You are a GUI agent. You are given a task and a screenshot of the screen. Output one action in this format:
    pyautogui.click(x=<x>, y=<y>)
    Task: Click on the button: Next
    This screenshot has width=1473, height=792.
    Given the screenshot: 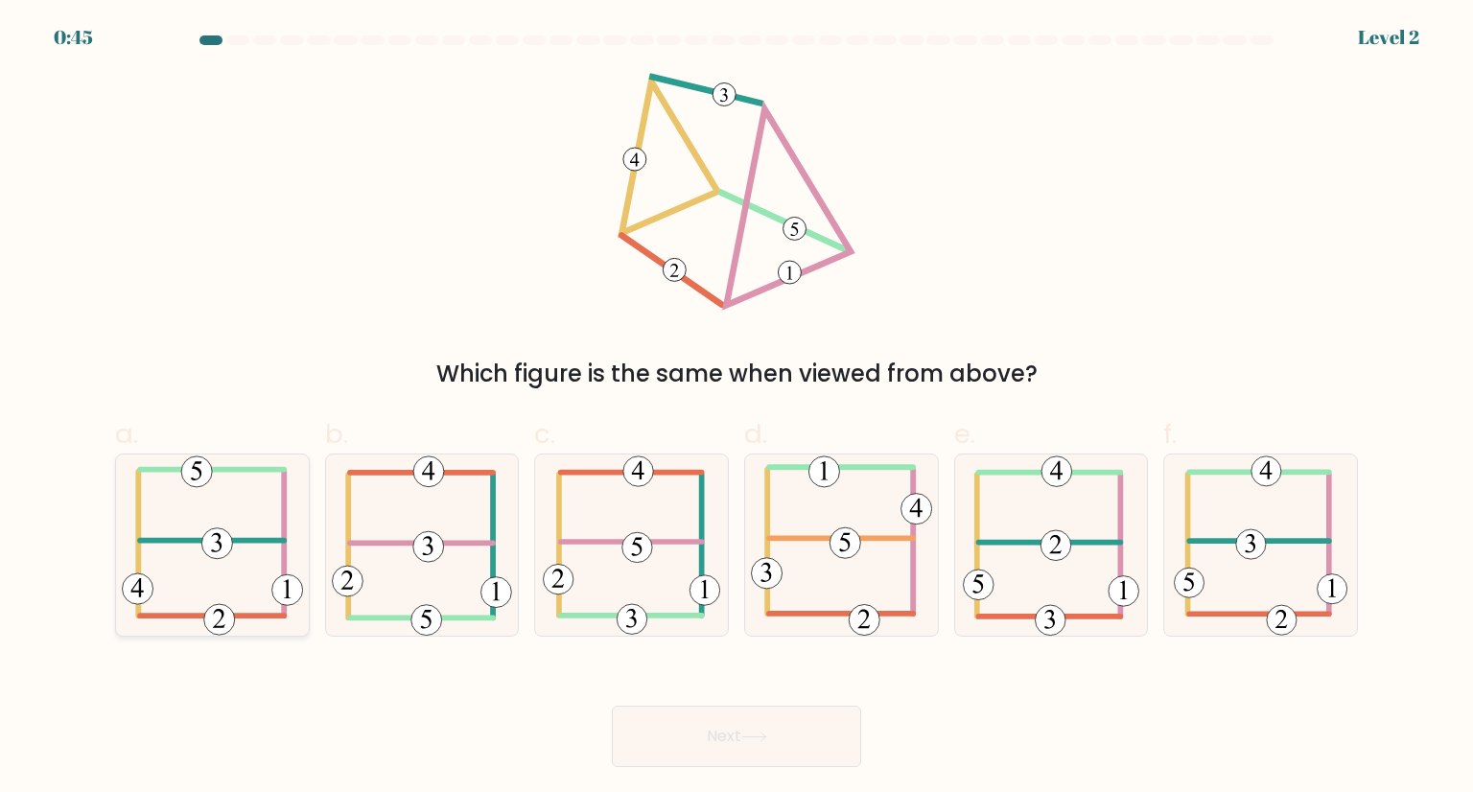 What is the action you would take?
    pyautogui.click(x=736, y=736)
    